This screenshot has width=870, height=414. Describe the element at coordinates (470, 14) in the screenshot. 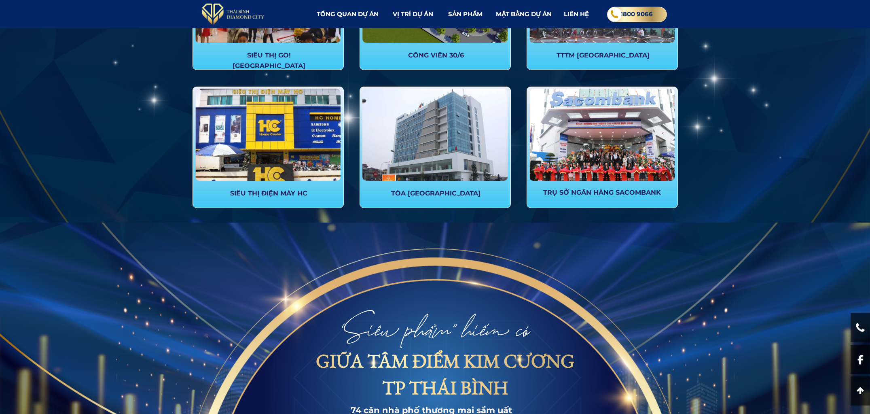

I see `h3: sản phẩm` at that location.